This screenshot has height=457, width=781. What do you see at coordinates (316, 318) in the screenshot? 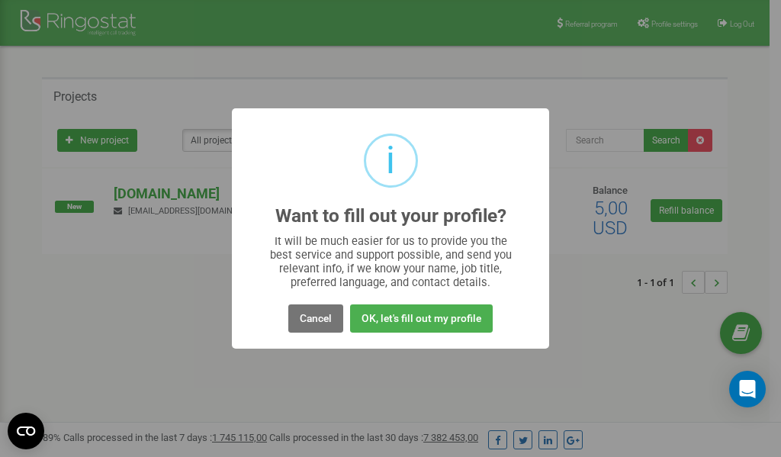
I see `button: Cancel` at bounding box center [316, 318].